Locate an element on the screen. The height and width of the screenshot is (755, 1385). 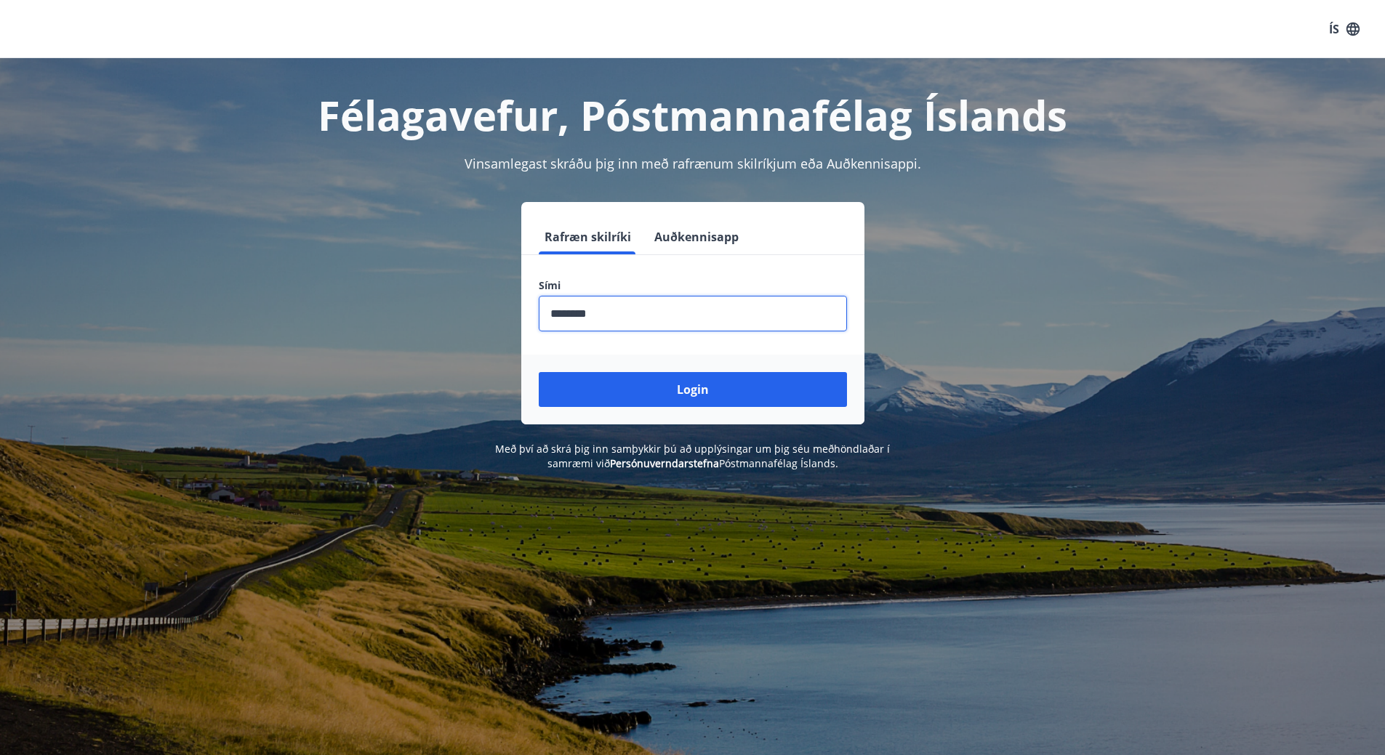
button: ÍS is located at coordinates (1344, 29).